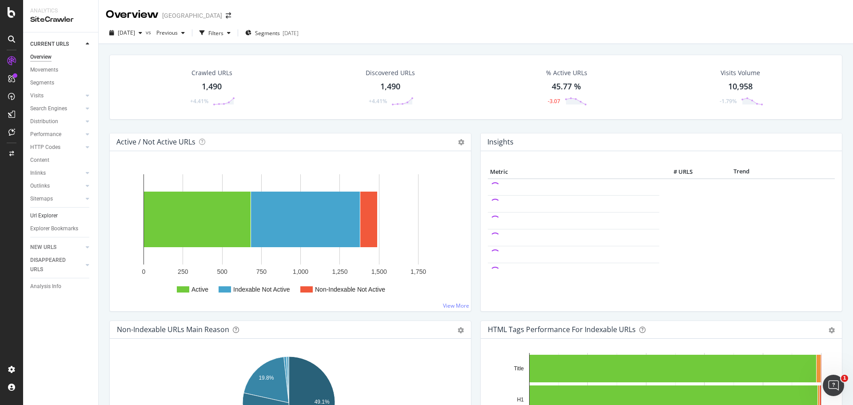  What do you see at coordinates (165, 32) in the screenshot?
I see `span: Previous` at bounding box center [165, 32].